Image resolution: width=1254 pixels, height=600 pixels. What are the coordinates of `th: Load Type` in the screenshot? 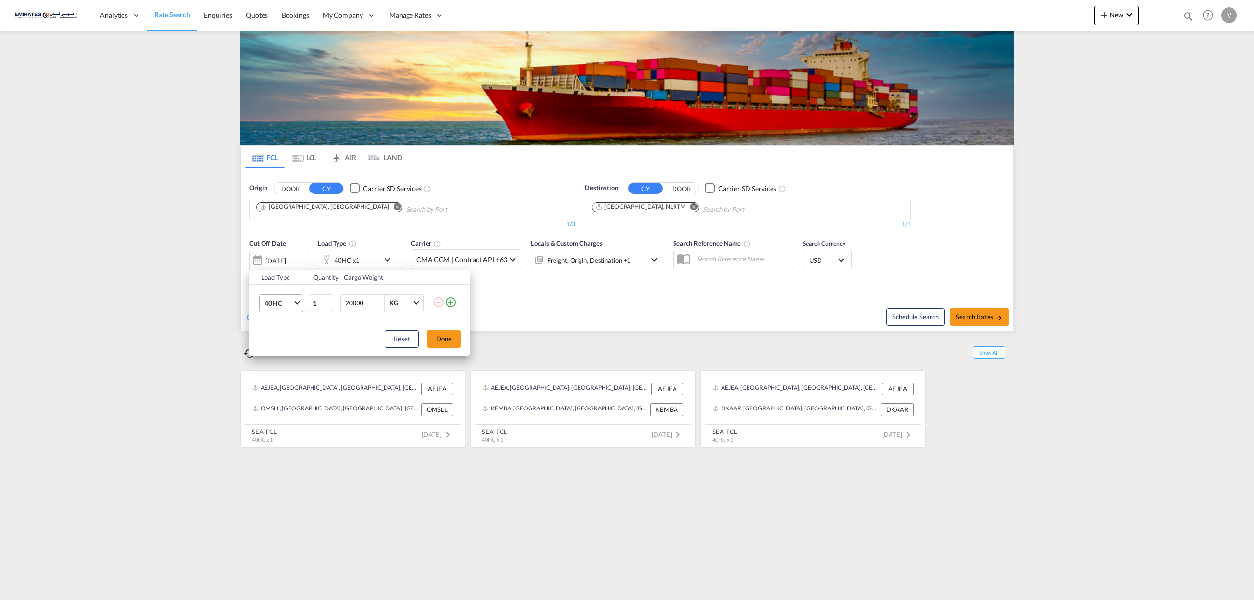 It's located at (278, 277).